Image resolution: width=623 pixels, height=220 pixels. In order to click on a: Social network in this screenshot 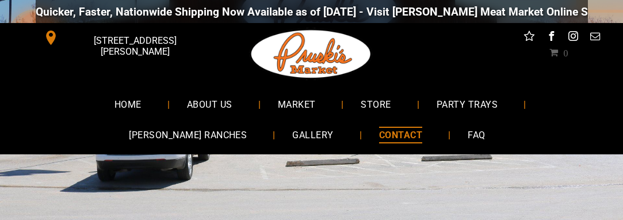, I will do `click(529, 37)`.